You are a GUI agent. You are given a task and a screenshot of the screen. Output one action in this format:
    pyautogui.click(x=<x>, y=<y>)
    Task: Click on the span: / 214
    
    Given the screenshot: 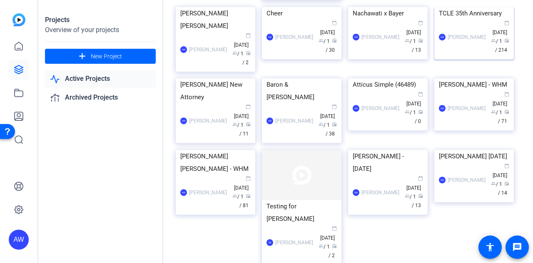 What is the action you would take?
    pyautogui.click(x=502, y=45)
    